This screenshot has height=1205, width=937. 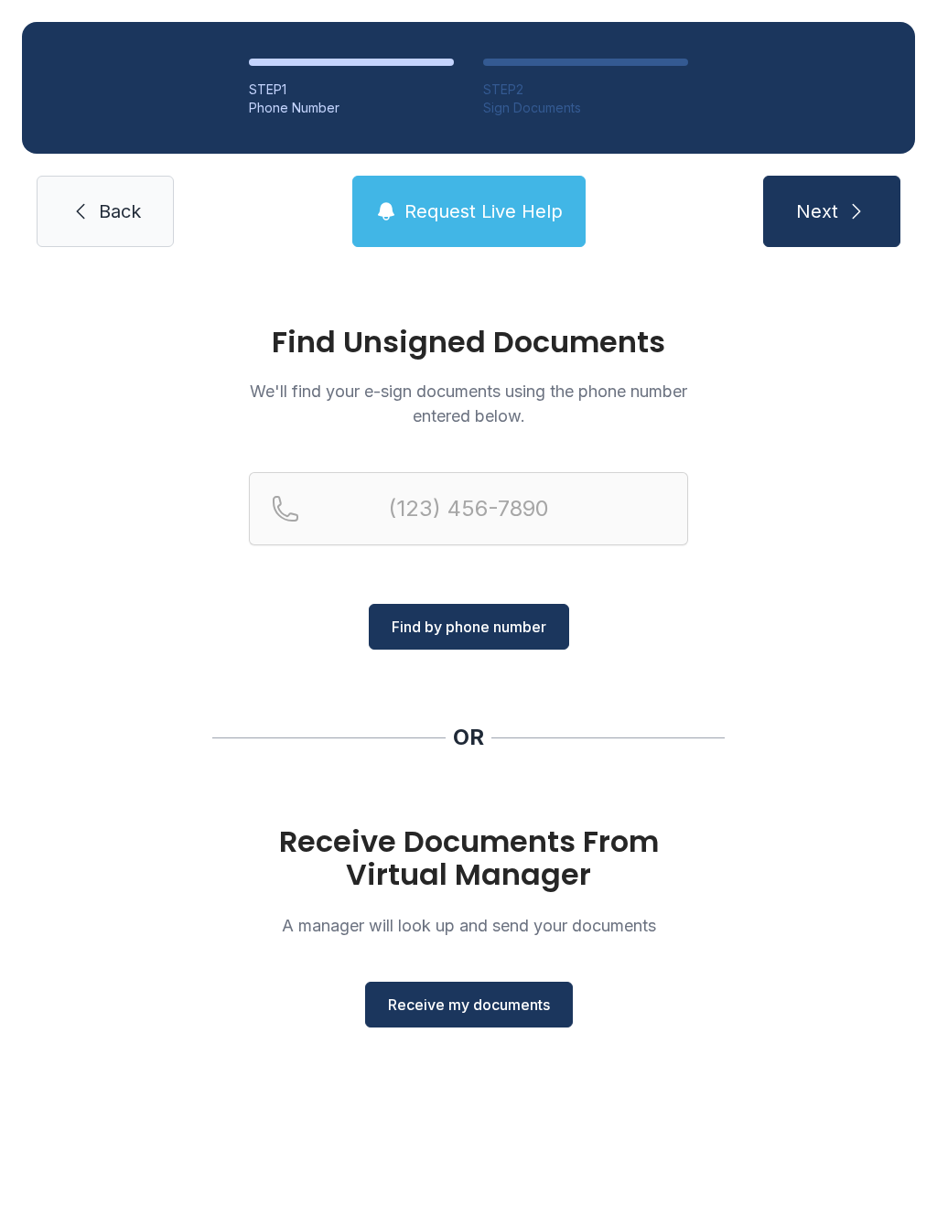 I want to click on div: Phone Number, so click(x=351, y=108).